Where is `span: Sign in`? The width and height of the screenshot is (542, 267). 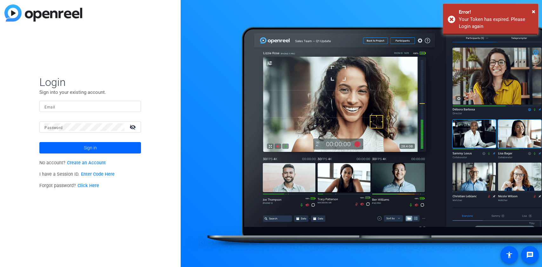 span: Sign in is located at coordinates (90, 148).